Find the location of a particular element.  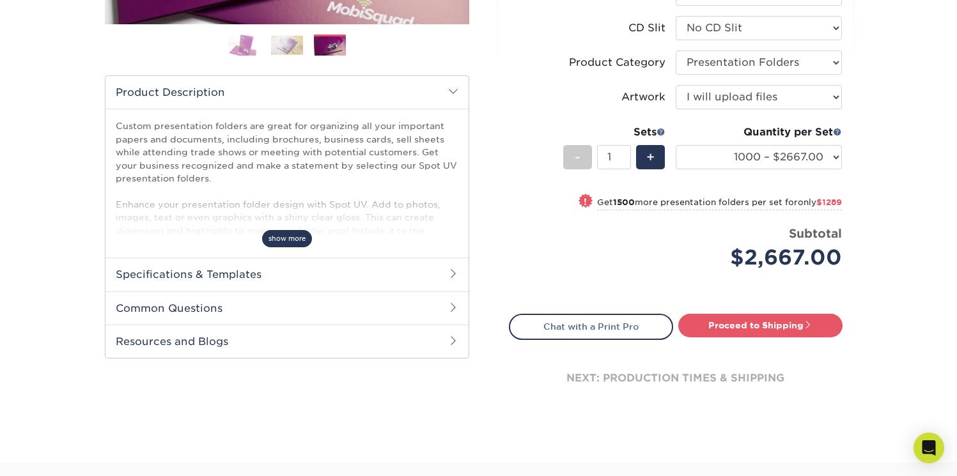

h2: Product Description is located at coordinates (287, 92).